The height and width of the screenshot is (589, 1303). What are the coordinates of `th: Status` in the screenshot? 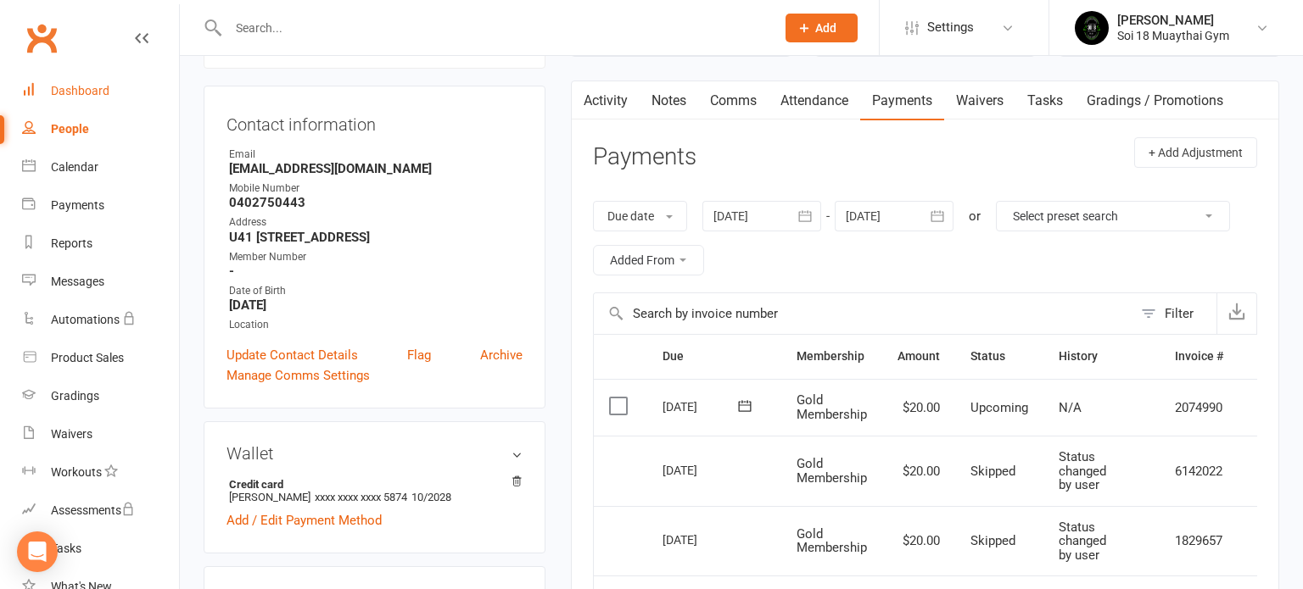 It's located at (999, 356).